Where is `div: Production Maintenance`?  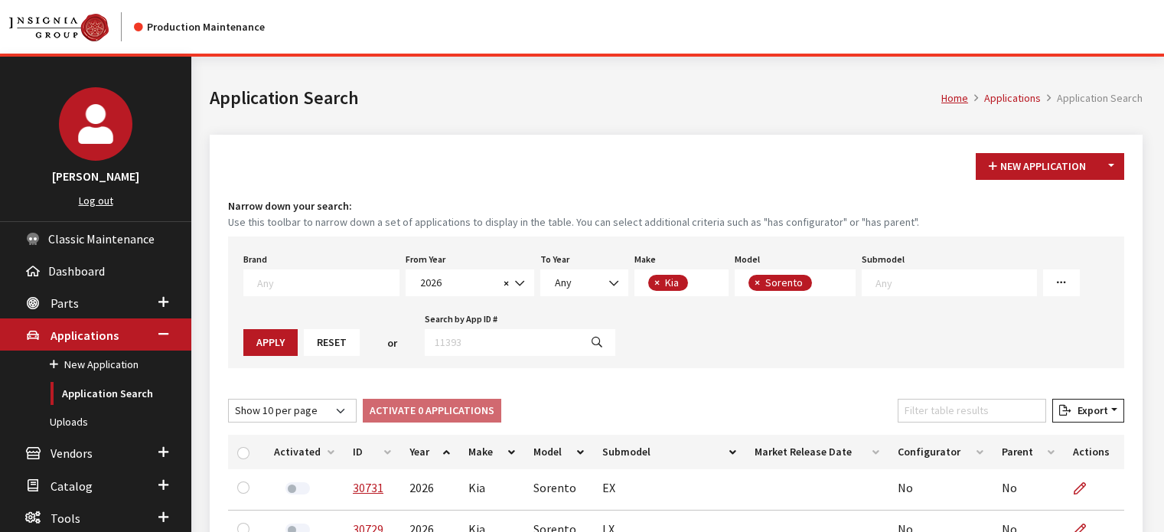 div: Production Maintenance is located at coordinates (199, 27).